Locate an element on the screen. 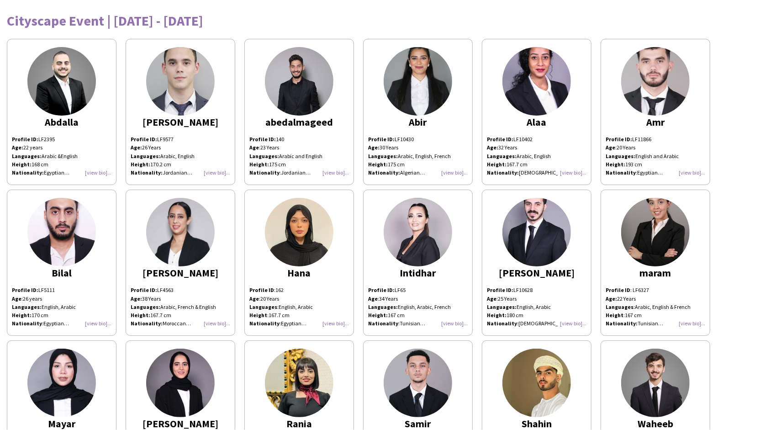 The image size is (776, 430). p: English and Arabic 193 cm is located at coordinates (655, 160).